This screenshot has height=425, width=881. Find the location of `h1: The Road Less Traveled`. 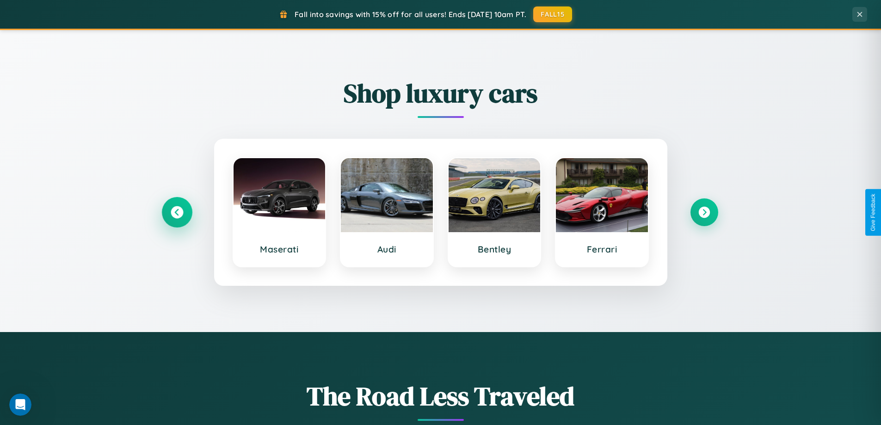

h1: The Road Less Traveled is located at coordinates (441, 396).